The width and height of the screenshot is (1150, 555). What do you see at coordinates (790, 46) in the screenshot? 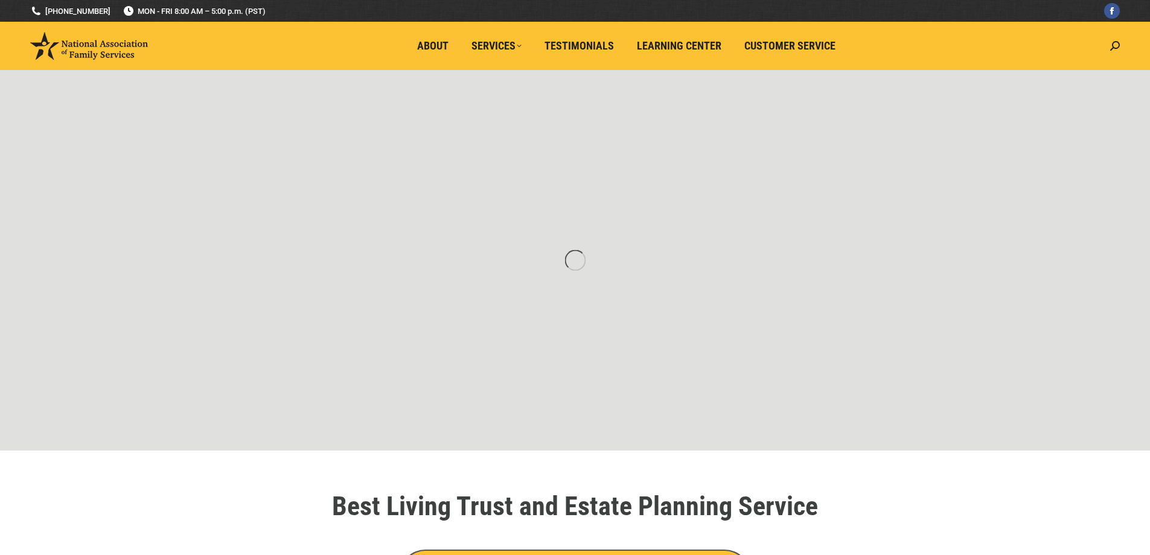
I see `a: Customer Service` at bounding box center [790, 46].